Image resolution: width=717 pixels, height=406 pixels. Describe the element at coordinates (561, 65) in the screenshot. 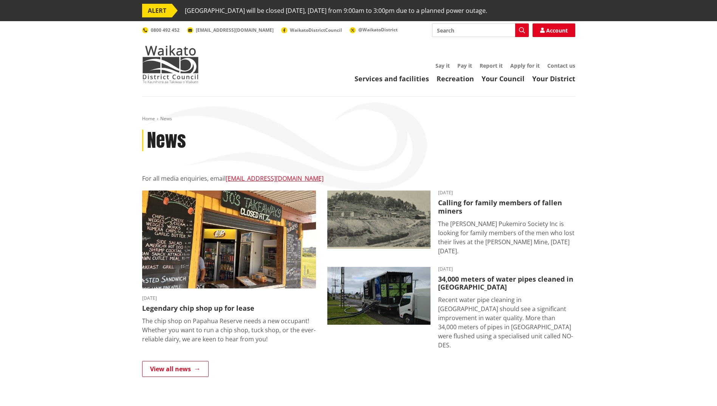

I see `a: Contact us` at that location.